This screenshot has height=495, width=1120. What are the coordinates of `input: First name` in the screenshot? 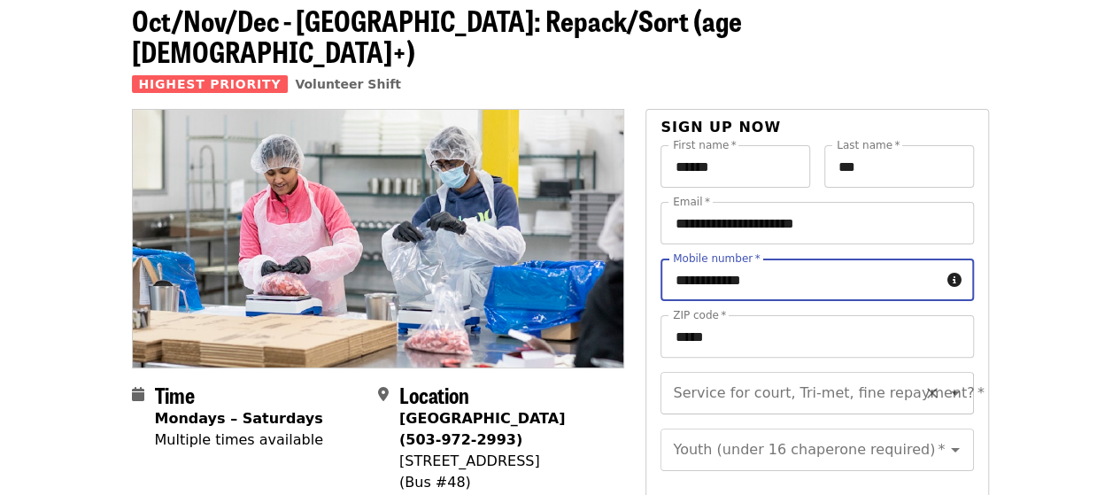 It's located at (735, 166).